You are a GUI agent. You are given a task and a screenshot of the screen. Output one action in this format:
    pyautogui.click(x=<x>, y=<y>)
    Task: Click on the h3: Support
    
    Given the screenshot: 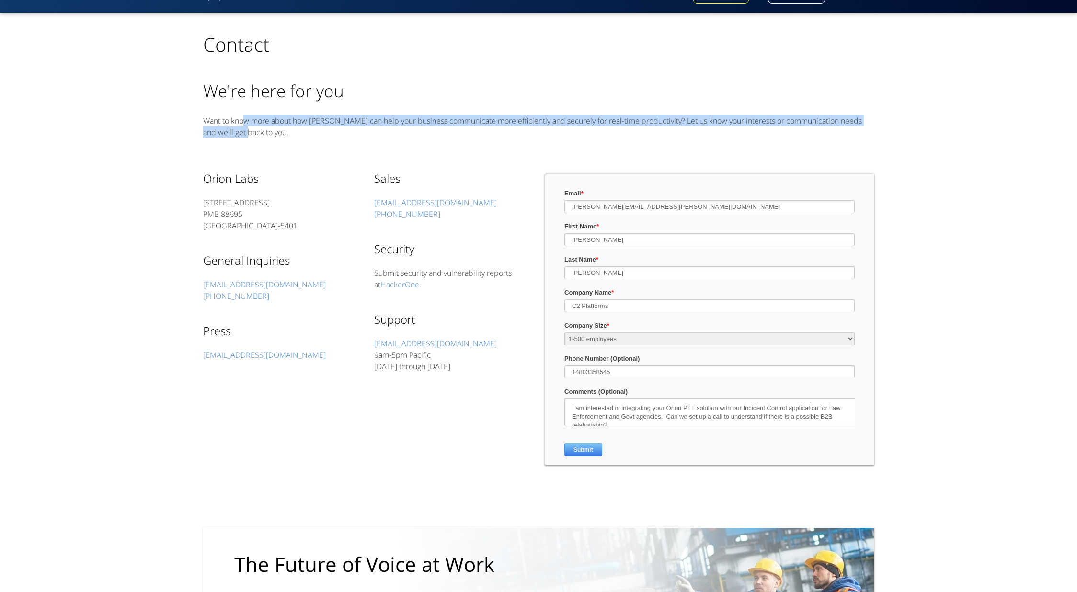 What is the action you would take?
    pyautogui.click(x=452, y=319)
    